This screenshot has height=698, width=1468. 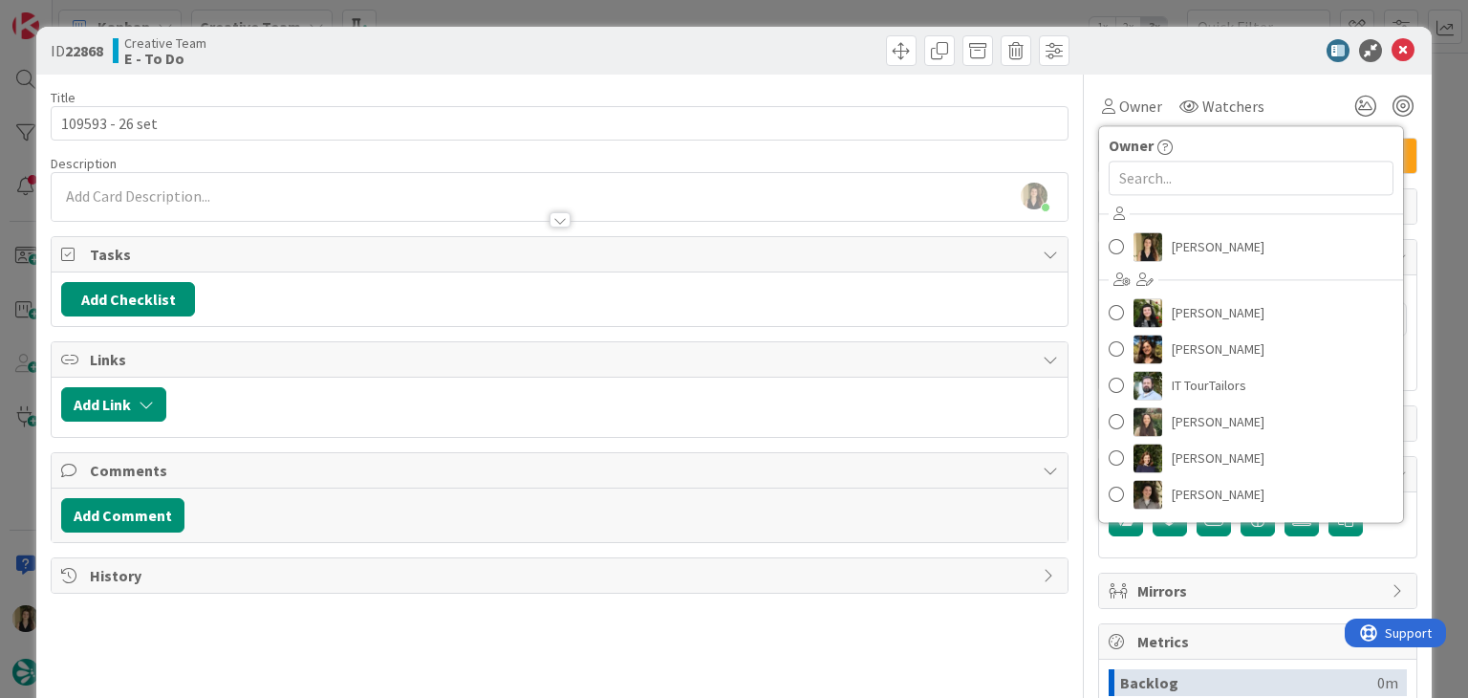 What do you see at coordinates (1148, 312) in the screenshot?
I see `img: BC` at bounding box center [1148, 312].